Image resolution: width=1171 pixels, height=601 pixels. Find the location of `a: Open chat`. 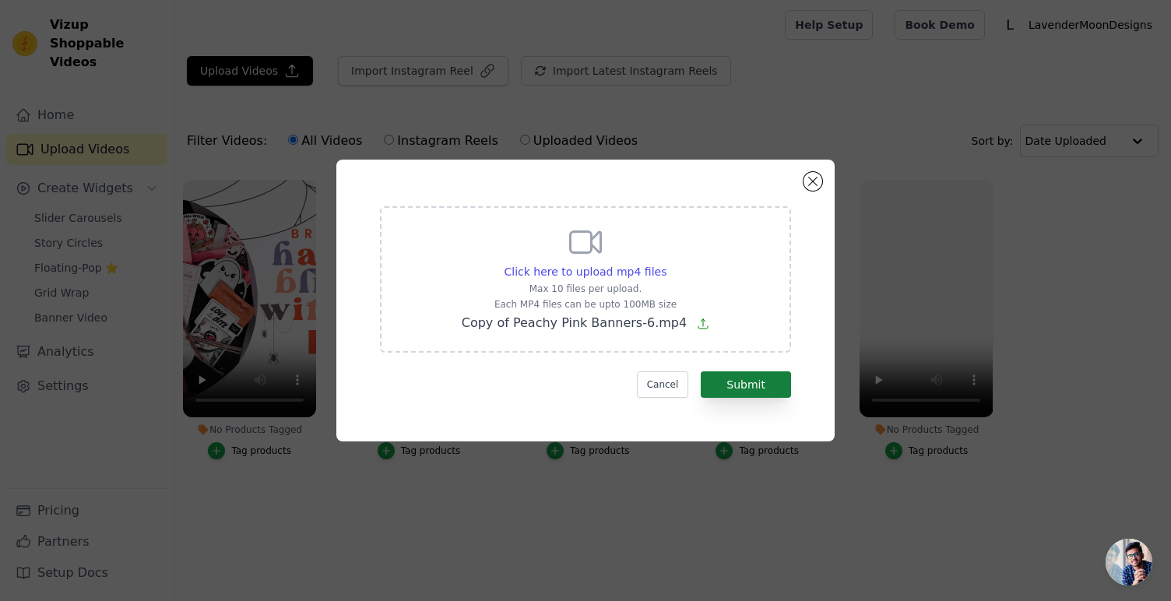

a: Open chat is located at coordinates (1129, 562).